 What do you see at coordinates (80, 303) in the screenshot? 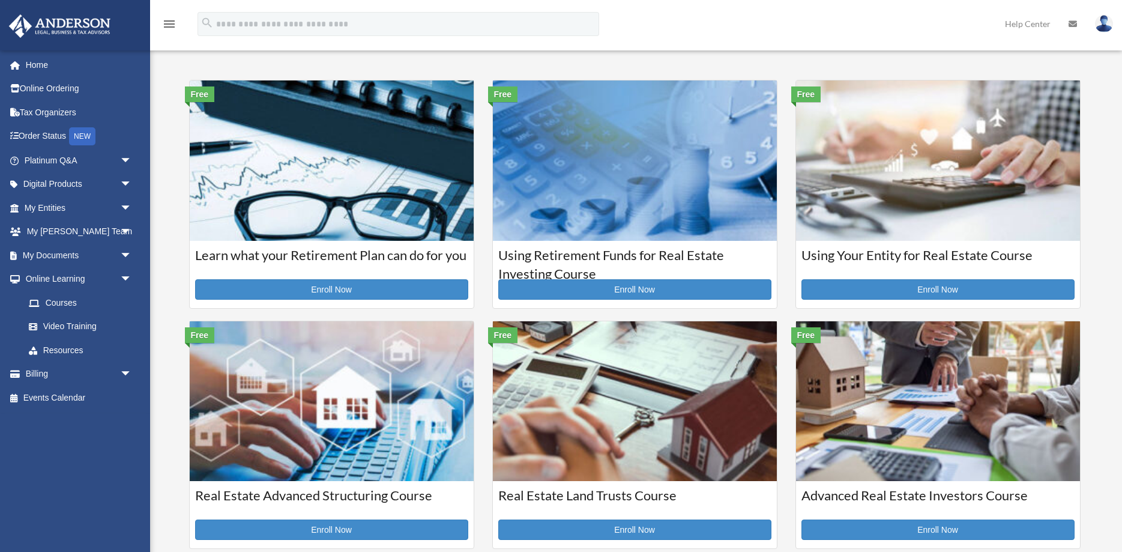
I see `a: Courses` at bounding box center [80, 303].